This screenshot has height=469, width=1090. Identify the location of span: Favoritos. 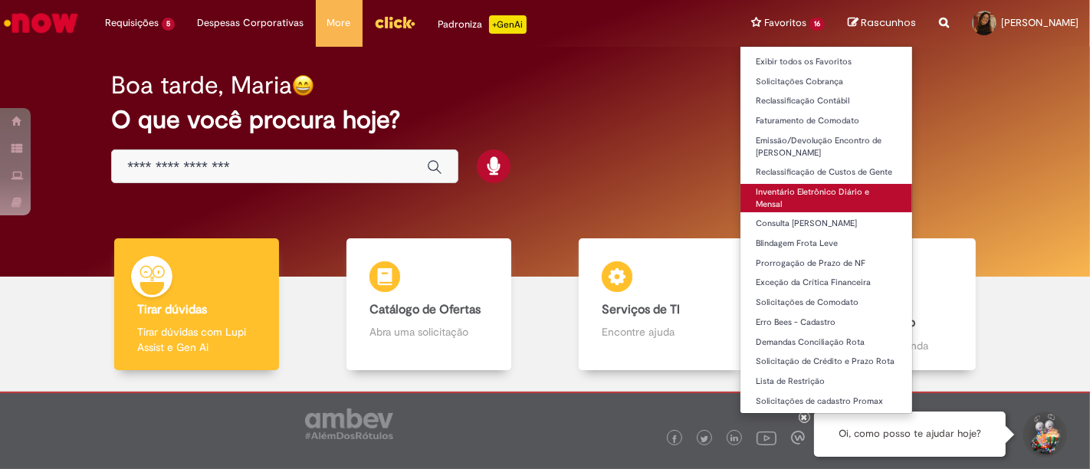
(785, 23).